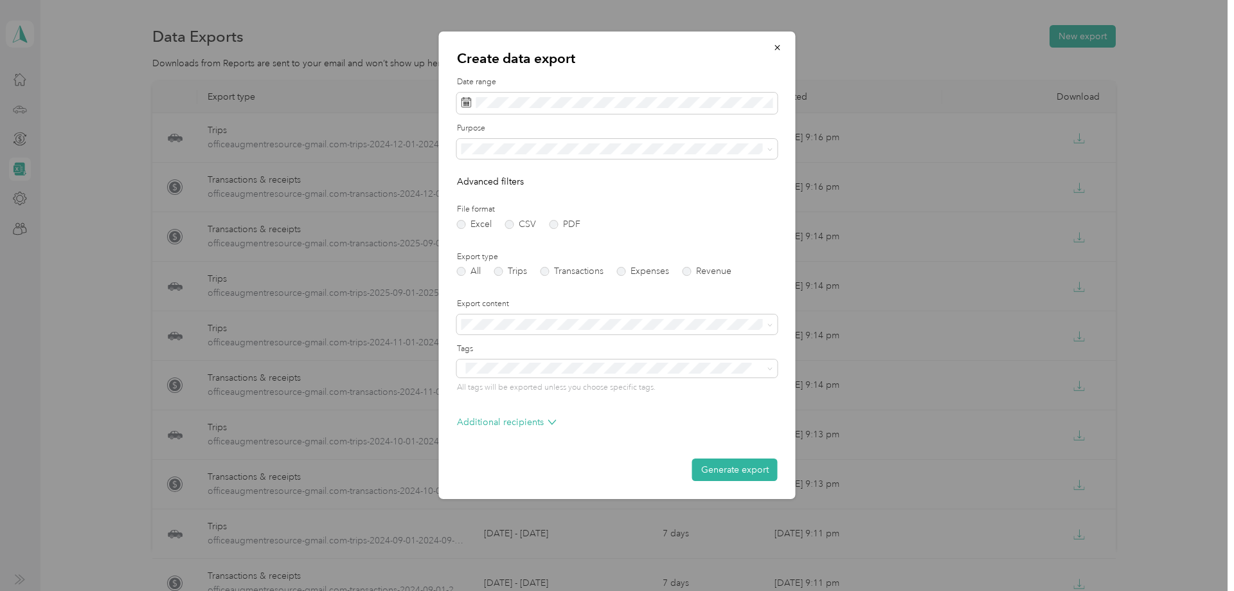  I want to click on label: All, so click(469, 271).